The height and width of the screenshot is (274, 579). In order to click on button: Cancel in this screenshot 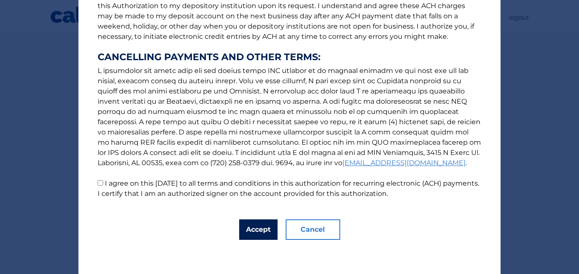, I will do `click(313, 230)`.